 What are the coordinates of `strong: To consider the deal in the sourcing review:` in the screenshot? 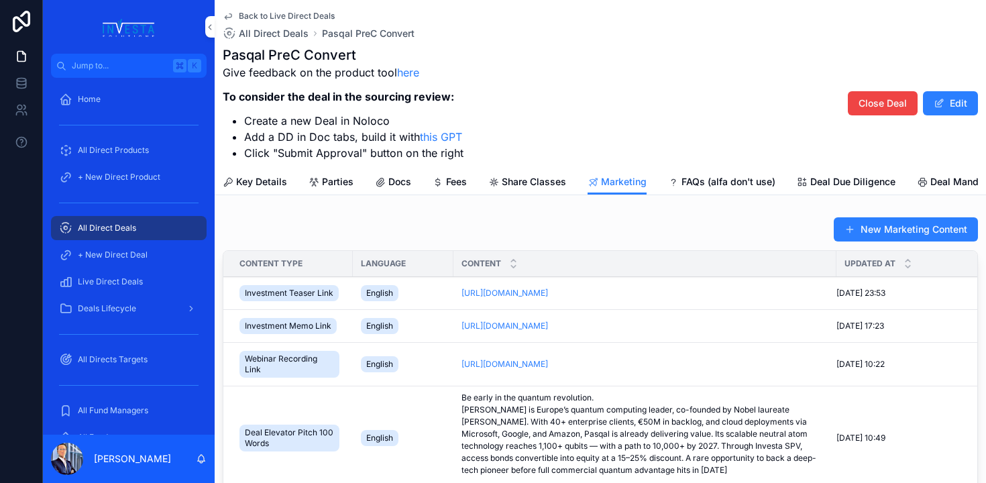 It's located at (338, 97).